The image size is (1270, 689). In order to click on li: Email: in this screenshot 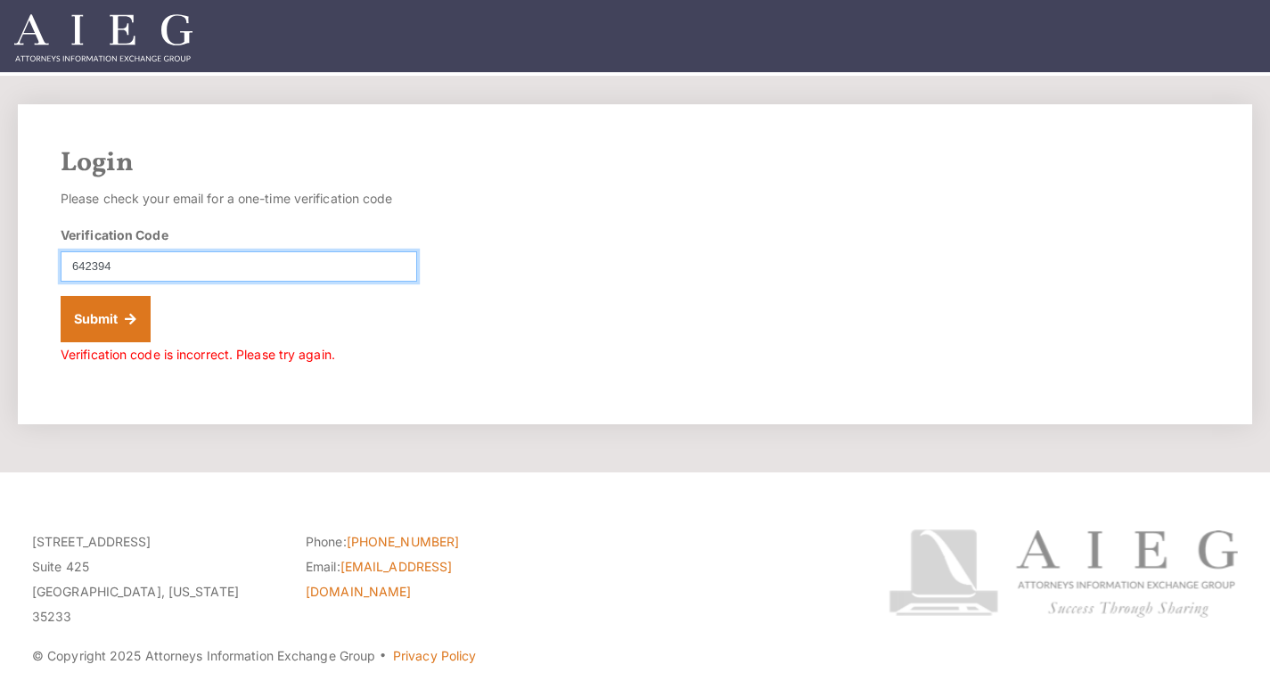, I will do `click(429, 579)`.